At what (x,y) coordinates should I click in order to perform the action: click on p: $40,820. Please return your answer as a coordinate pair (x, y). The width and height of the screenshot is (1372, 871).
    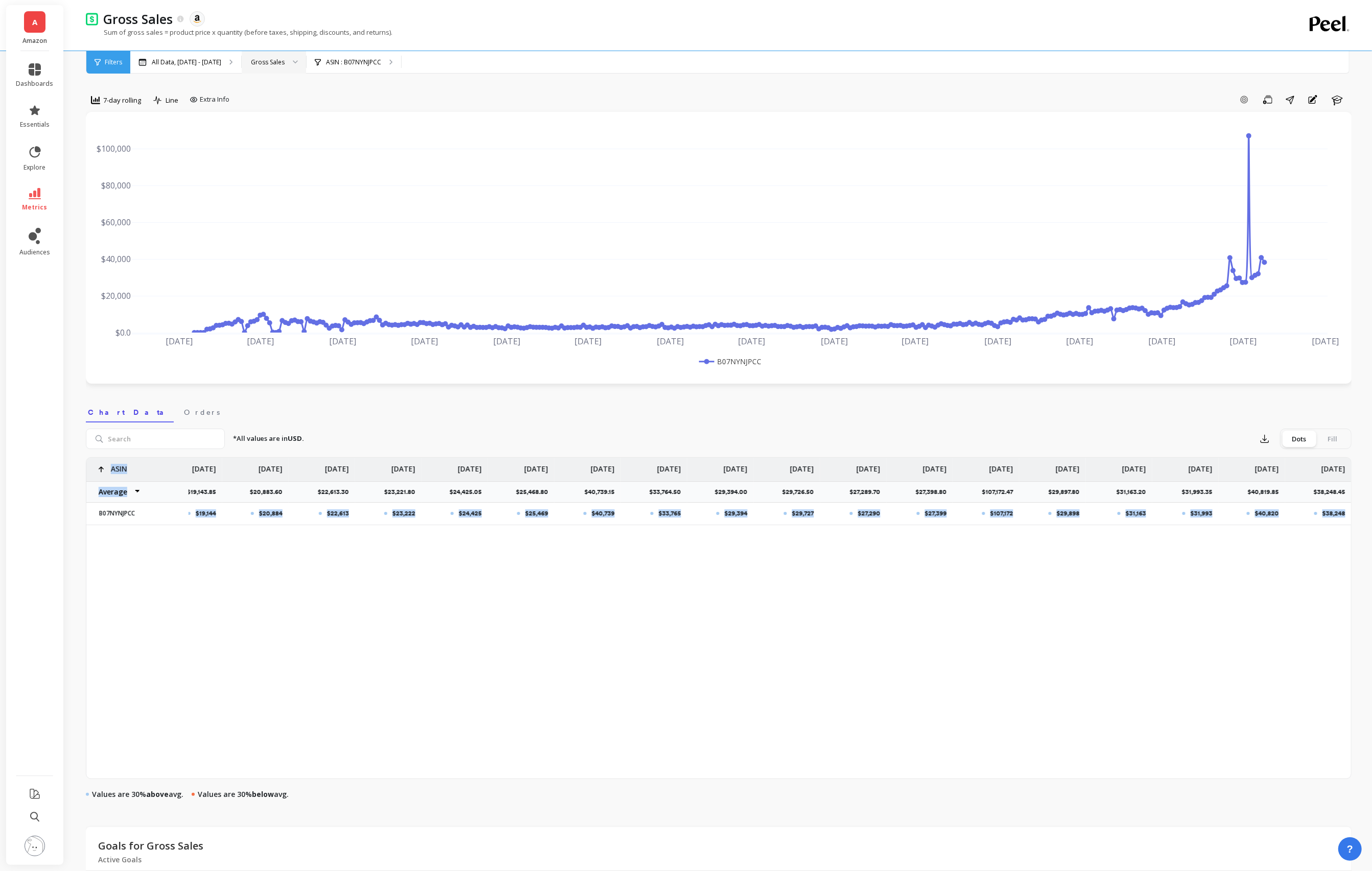
    Looking at the image, I should click on (1266, 513).